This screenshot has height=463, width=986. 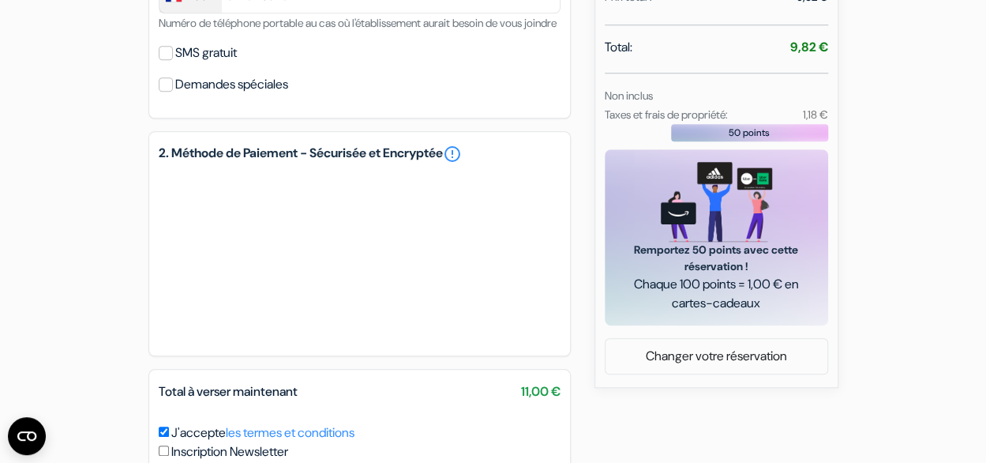 I want to click on span: Total:, so click(x=618, y=47).